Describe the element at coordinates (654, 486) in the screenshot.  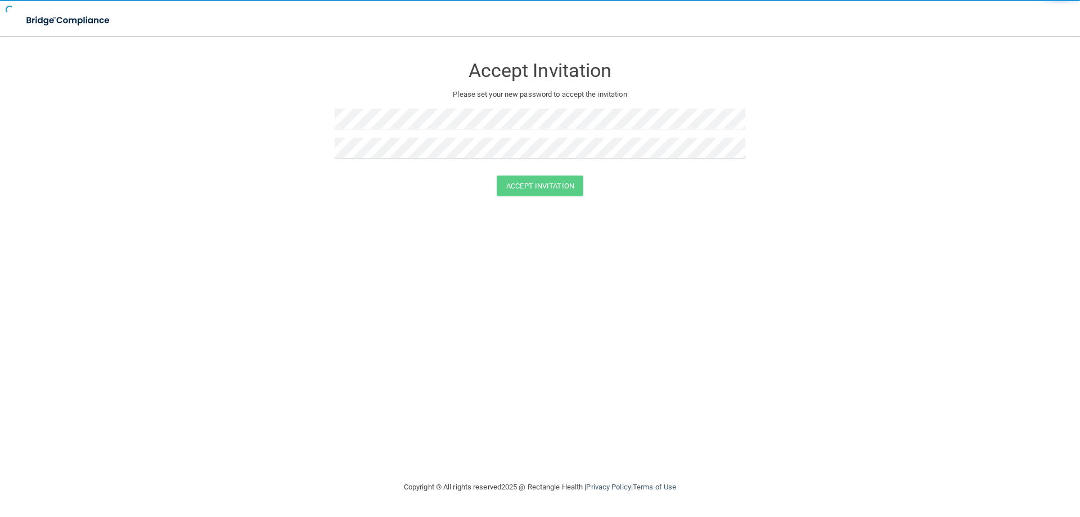
I see `a: Terms of Use` at that location.